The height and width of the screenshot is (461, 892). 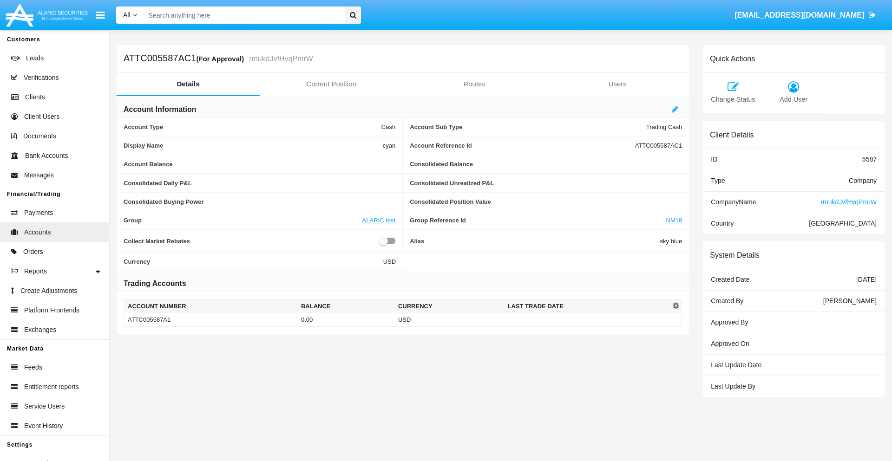 I want to click on span: Display Name, so click(x=253, y=145).